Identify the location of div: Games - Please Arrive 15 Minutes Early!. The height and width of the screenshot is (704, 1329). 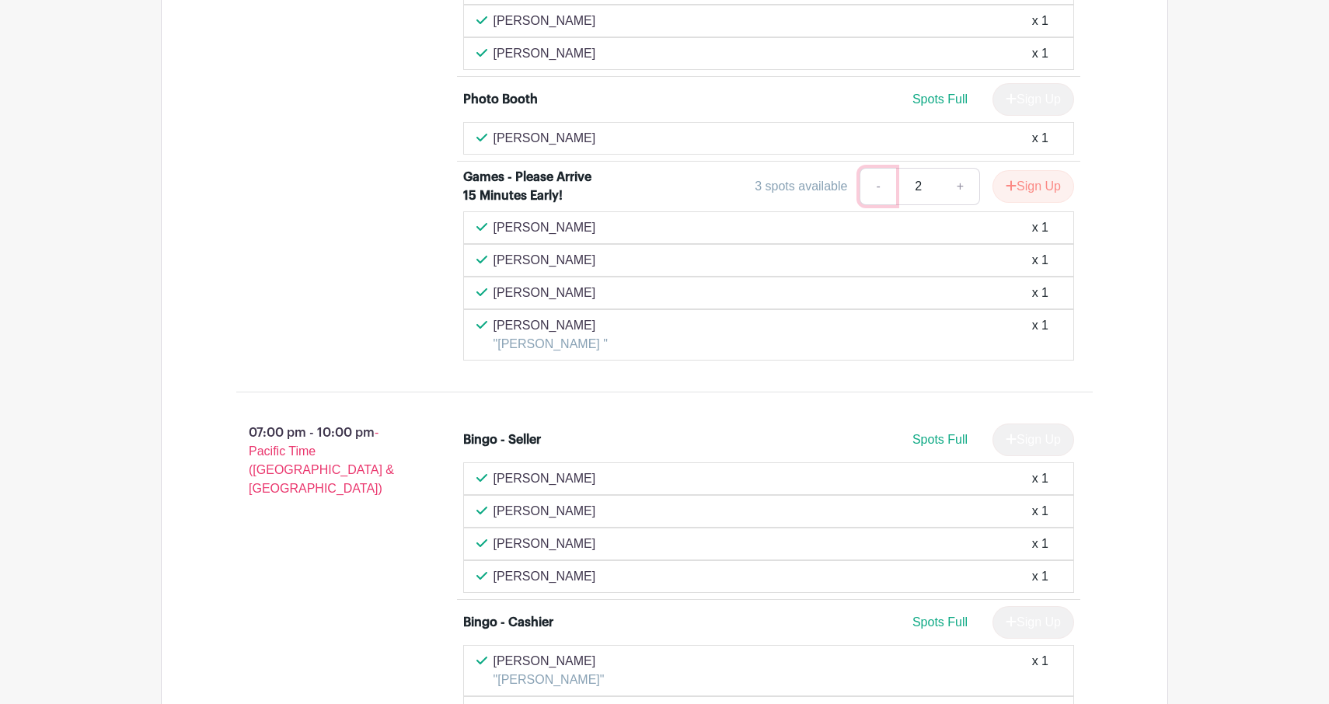
(530, 187).